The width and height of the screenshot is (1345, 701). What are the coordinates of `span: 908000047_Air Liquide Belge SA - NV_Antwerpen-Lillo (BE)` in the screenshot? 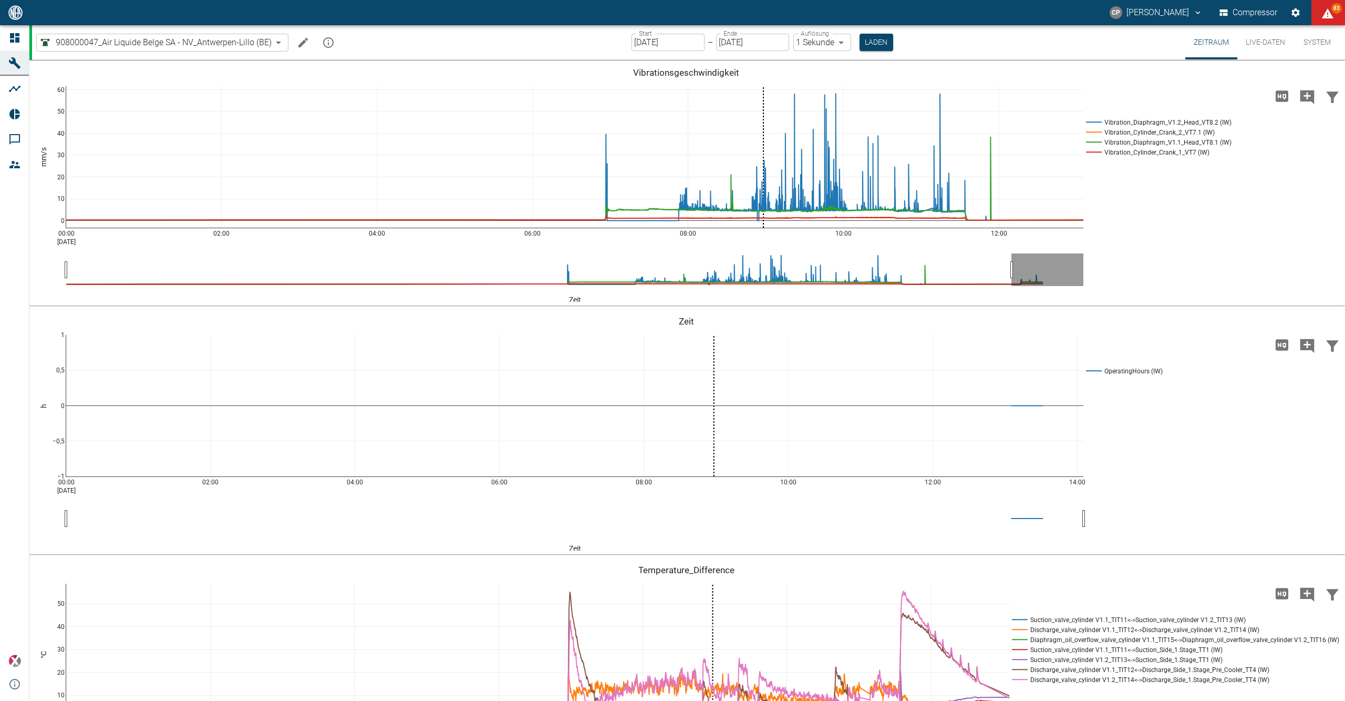 It's located at (163, 42).